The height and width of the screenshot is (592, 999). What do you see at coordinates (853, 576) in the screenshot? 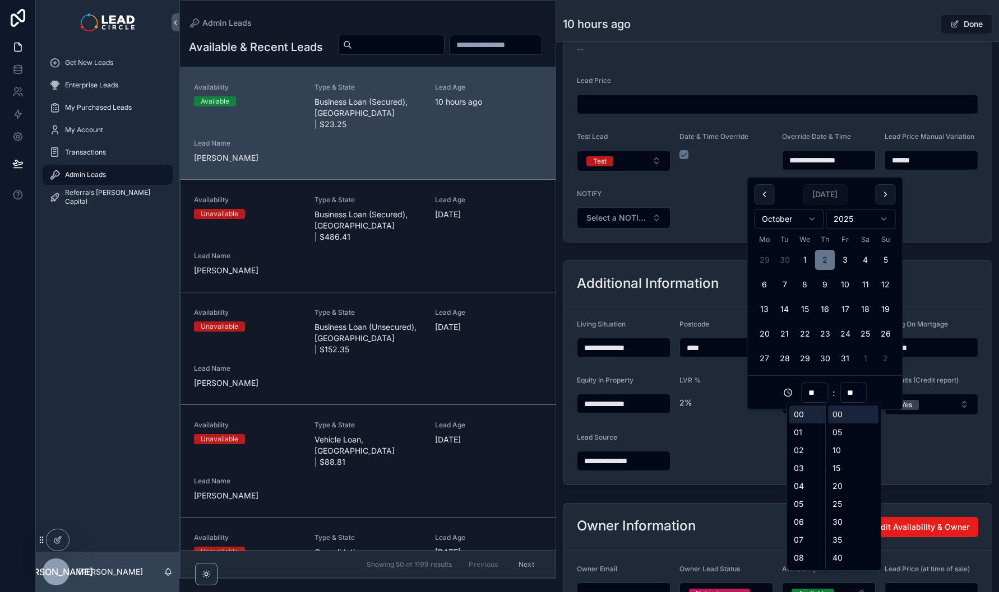
I see `div: 45` at bounding box center [853, 576].